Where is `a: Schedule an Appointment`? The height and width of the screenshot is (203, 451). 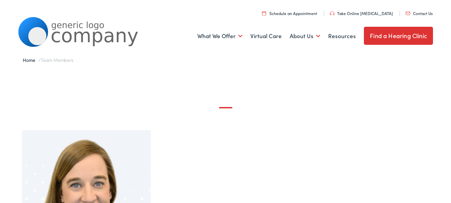 a: Schedule an Appointment is located at coordinates (289, 13).